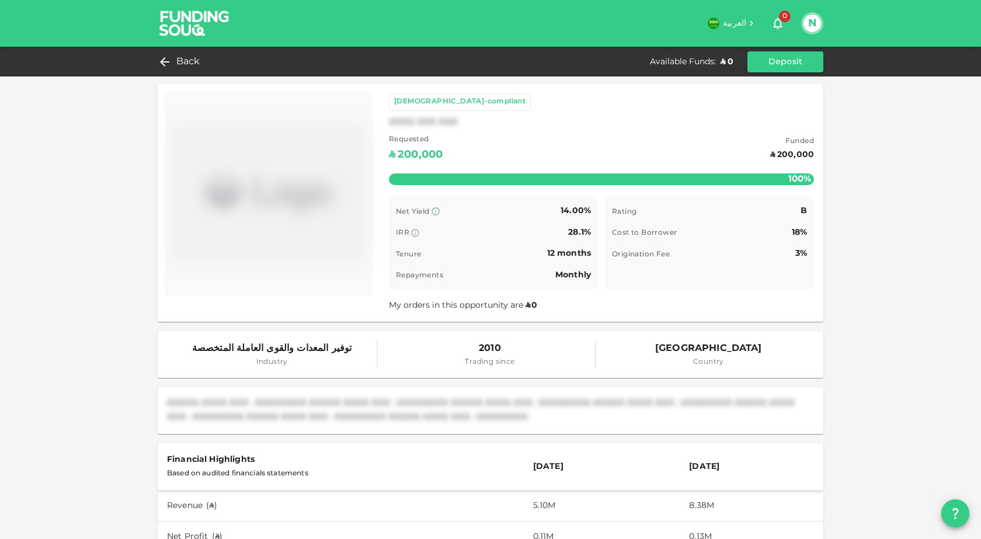 This screenshot has width=981, height=539. Describe the element at coordinates (340, 460) in the screenshot. I see `div: Financial Highlights` at that location.